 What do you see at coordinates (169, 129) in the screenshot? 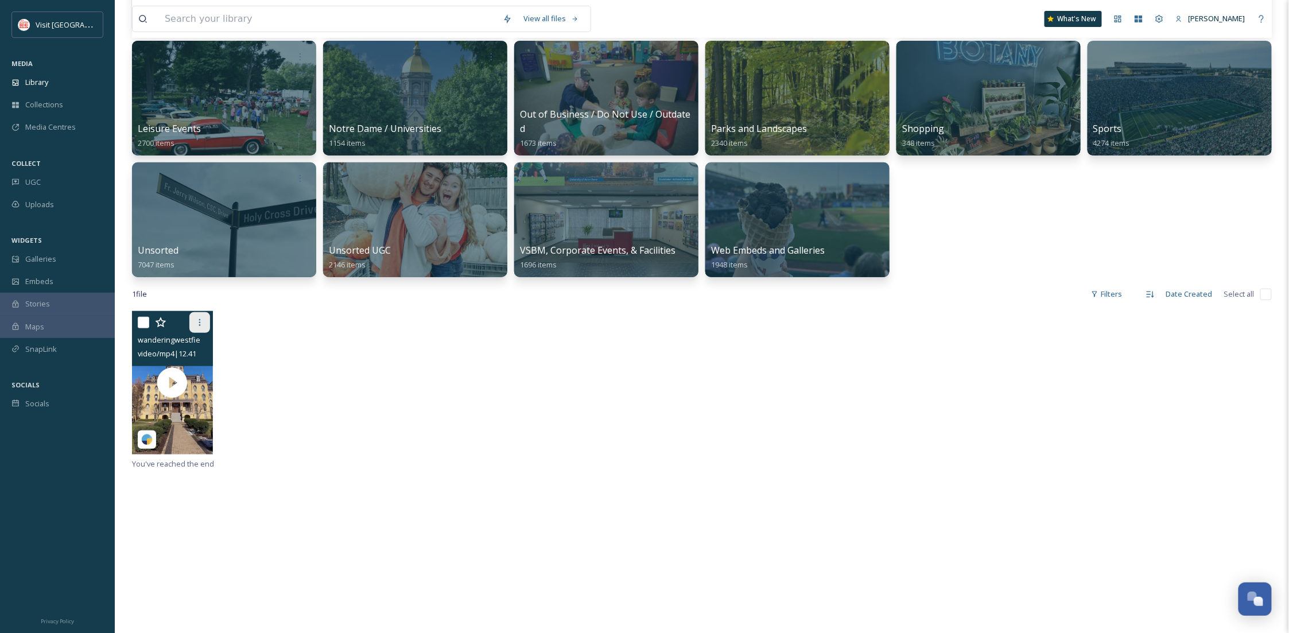
I see `span: Leisure Events` at bounding box center [169, 129].